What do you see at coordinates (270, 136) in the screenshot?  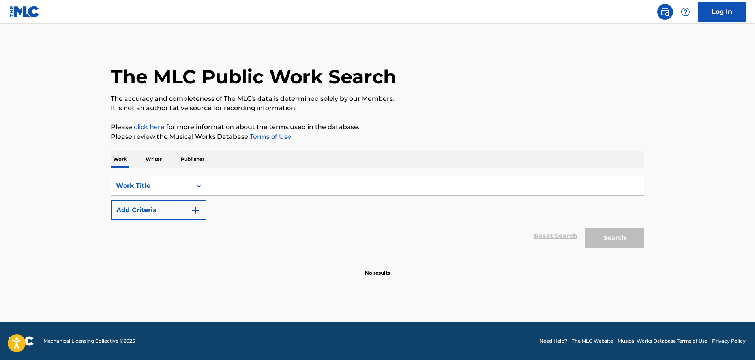 I see `a: Terms of Use` at bounding box center [270, 136].